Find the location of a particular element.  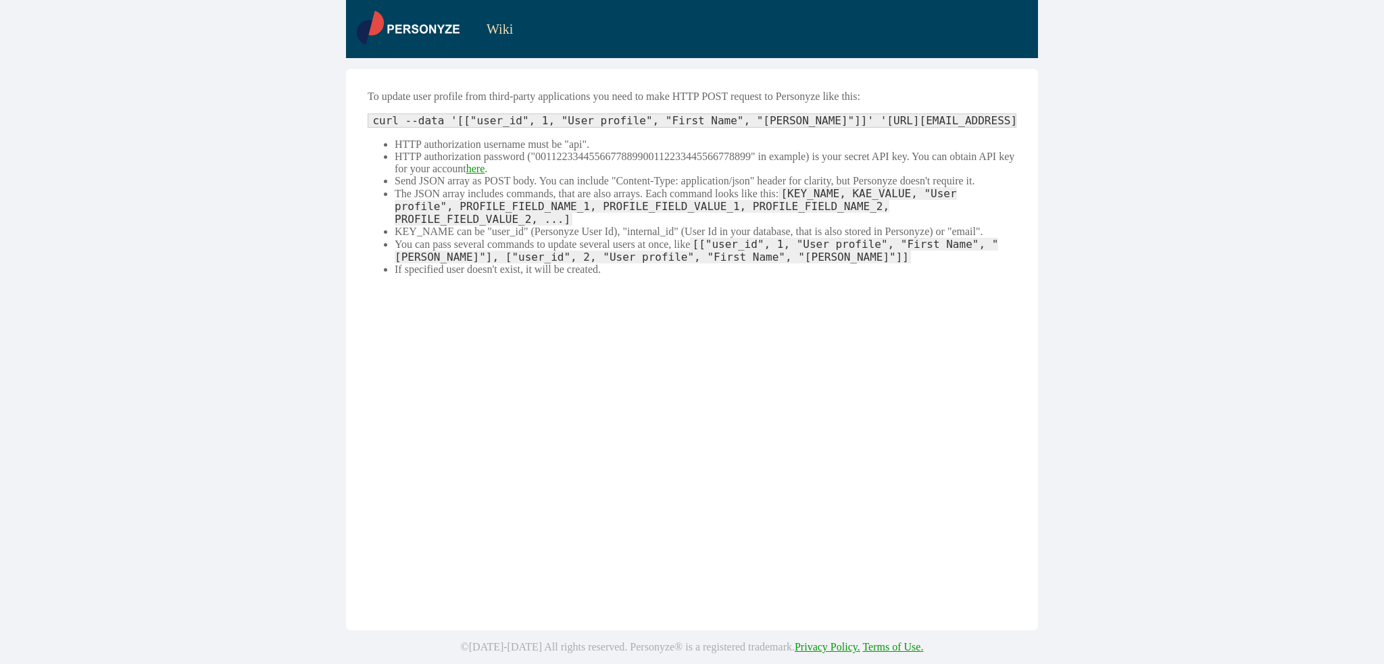

a: here is located at coordinates (476, 168).